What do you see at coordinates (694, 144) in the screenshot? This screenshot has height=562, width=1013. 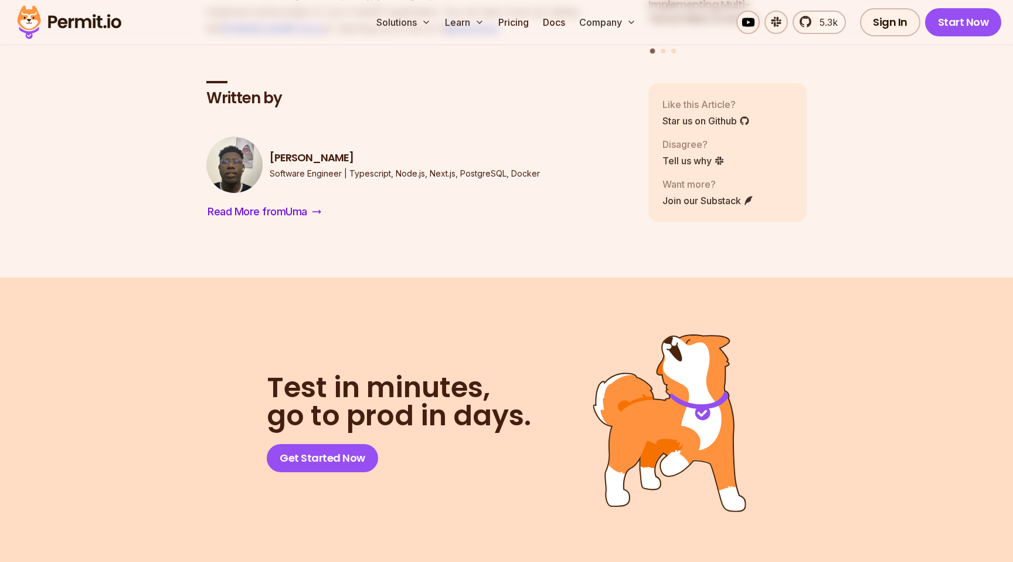 I see `p: Disagree?` at bounding box center [694, 144].